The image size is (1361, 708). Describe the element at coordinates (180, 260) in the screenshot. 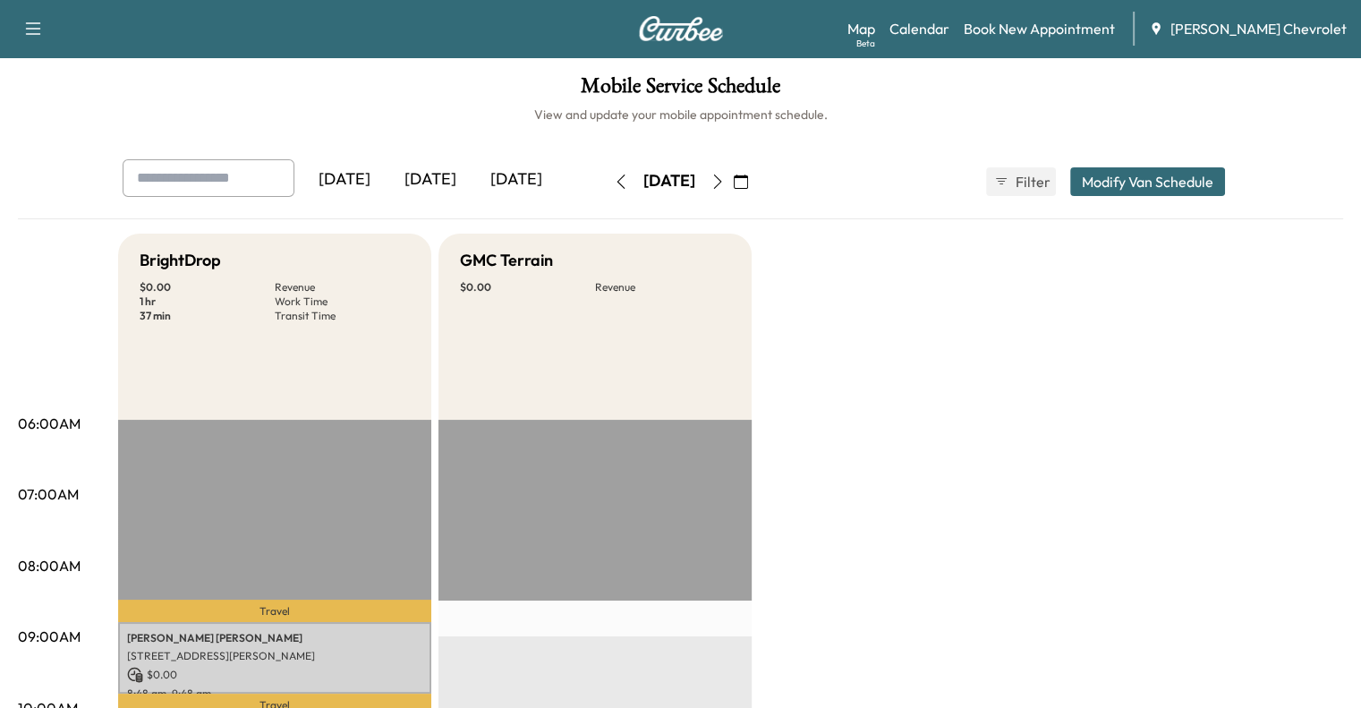

I see `h5: BrightDrop` at that location.